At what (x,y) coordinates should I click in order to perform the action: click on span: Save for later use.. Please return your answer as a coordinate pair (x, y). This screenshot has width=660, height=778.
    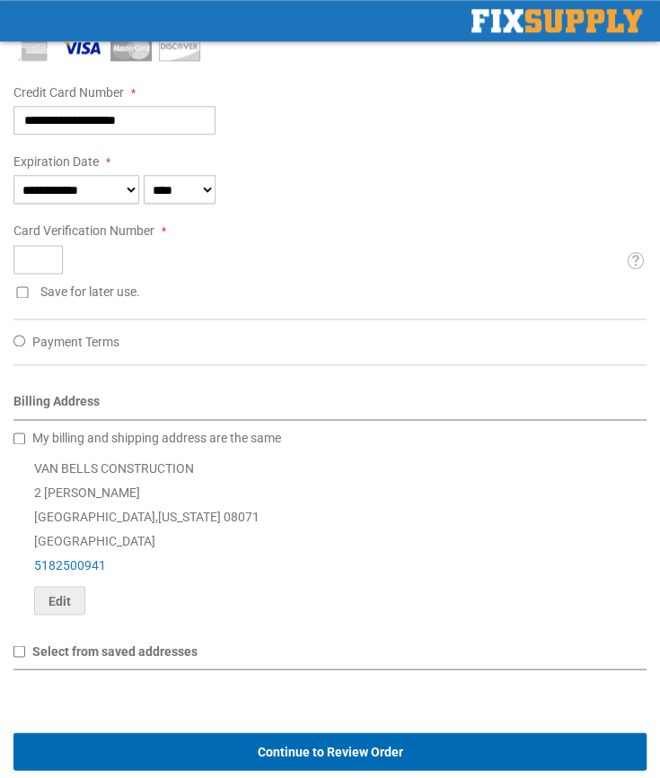
    Looking at the image, I should click on (90, 292).